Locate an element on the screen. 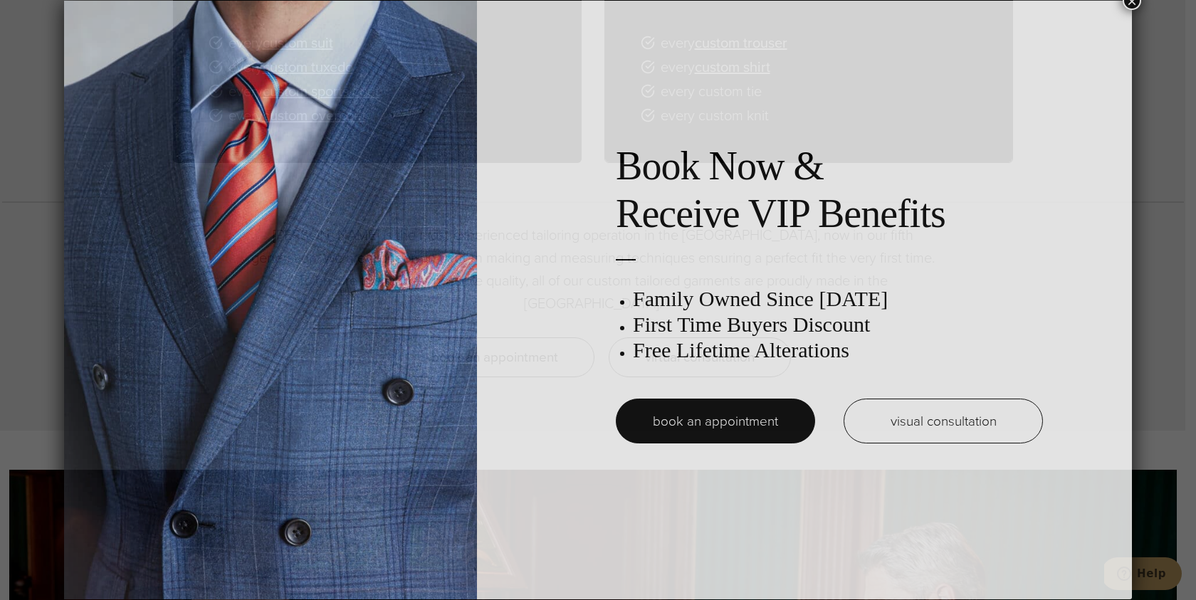 Image resolution: width=1196 pixels, height=600 pixels. h3: Free Lifetime Alterations is located at coordinates (838, 350).